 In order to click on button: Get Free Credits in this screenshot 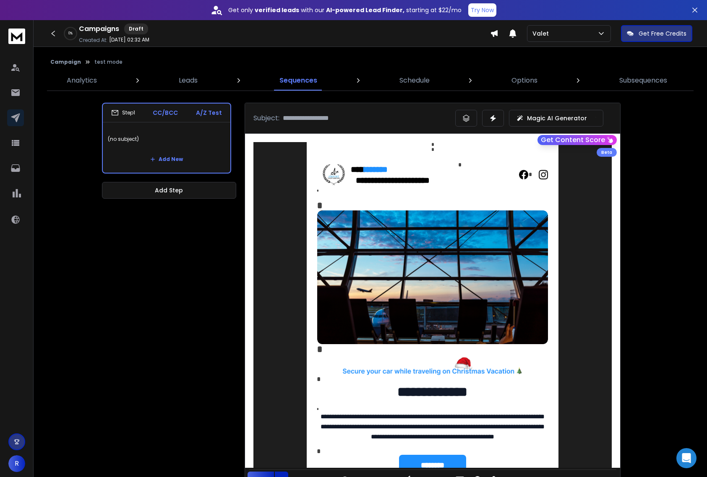, I will do `click(657, 34)`.